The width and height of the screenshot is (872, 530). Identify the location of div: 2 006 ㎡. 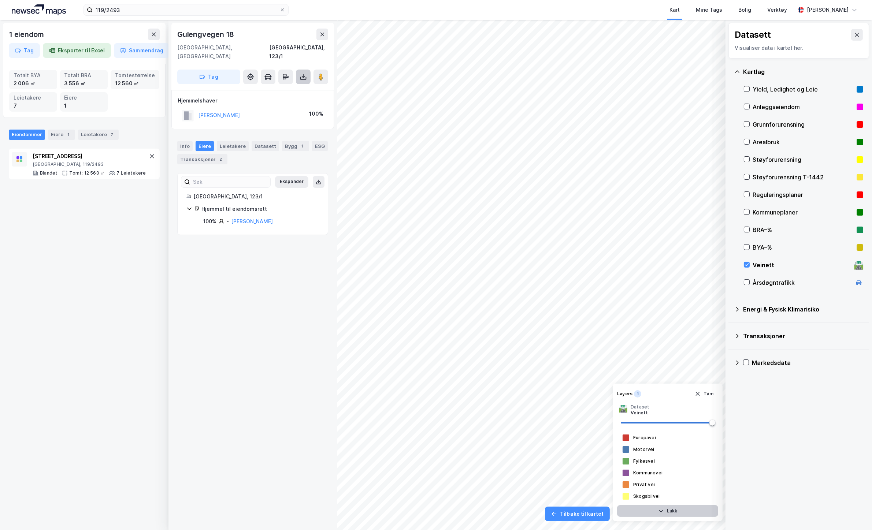
(33, 83).